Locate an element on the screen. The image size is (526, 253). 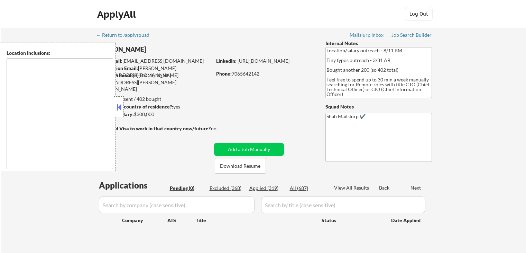
button: Log Out is located at coordinates (419, 14).